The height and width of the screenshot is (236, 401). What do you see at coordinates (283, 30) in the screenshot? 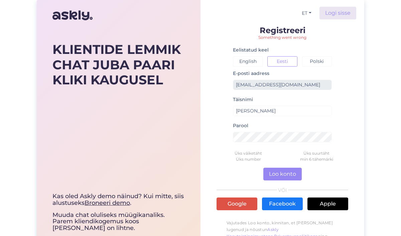
I see `p: Registreeri` at bounding box center [283, 30].